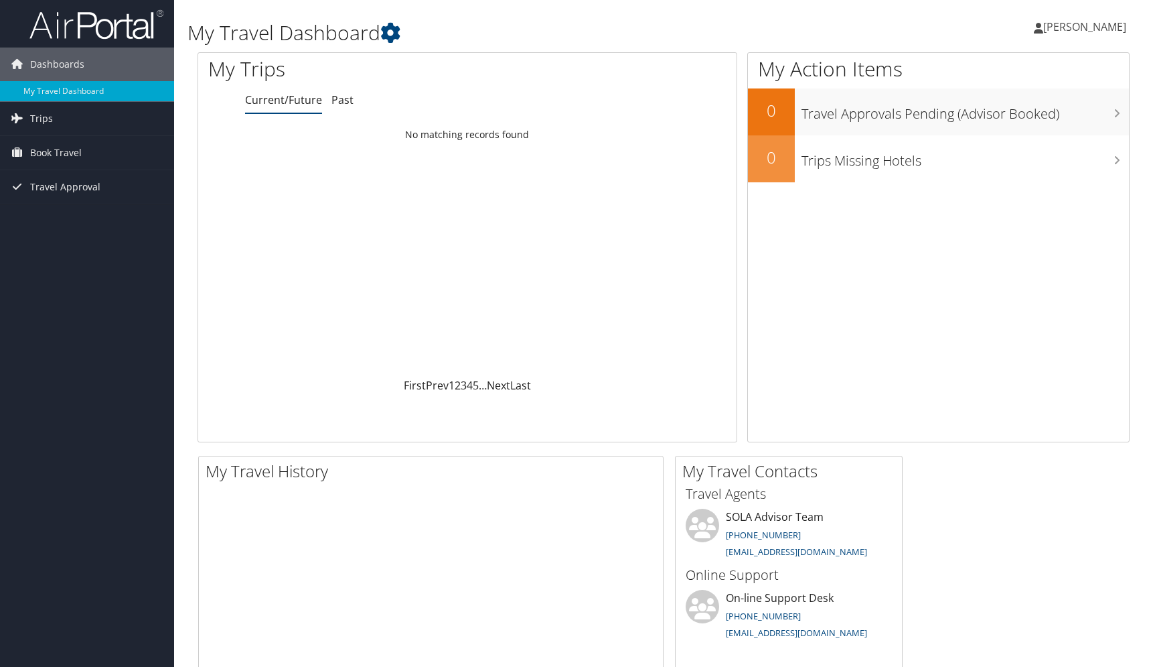 This screenshot has height=667, width=1153. What do you see at coordinates (520, 385) in the screenshot?
I see `a: Last` at bounding box center [520, 385].